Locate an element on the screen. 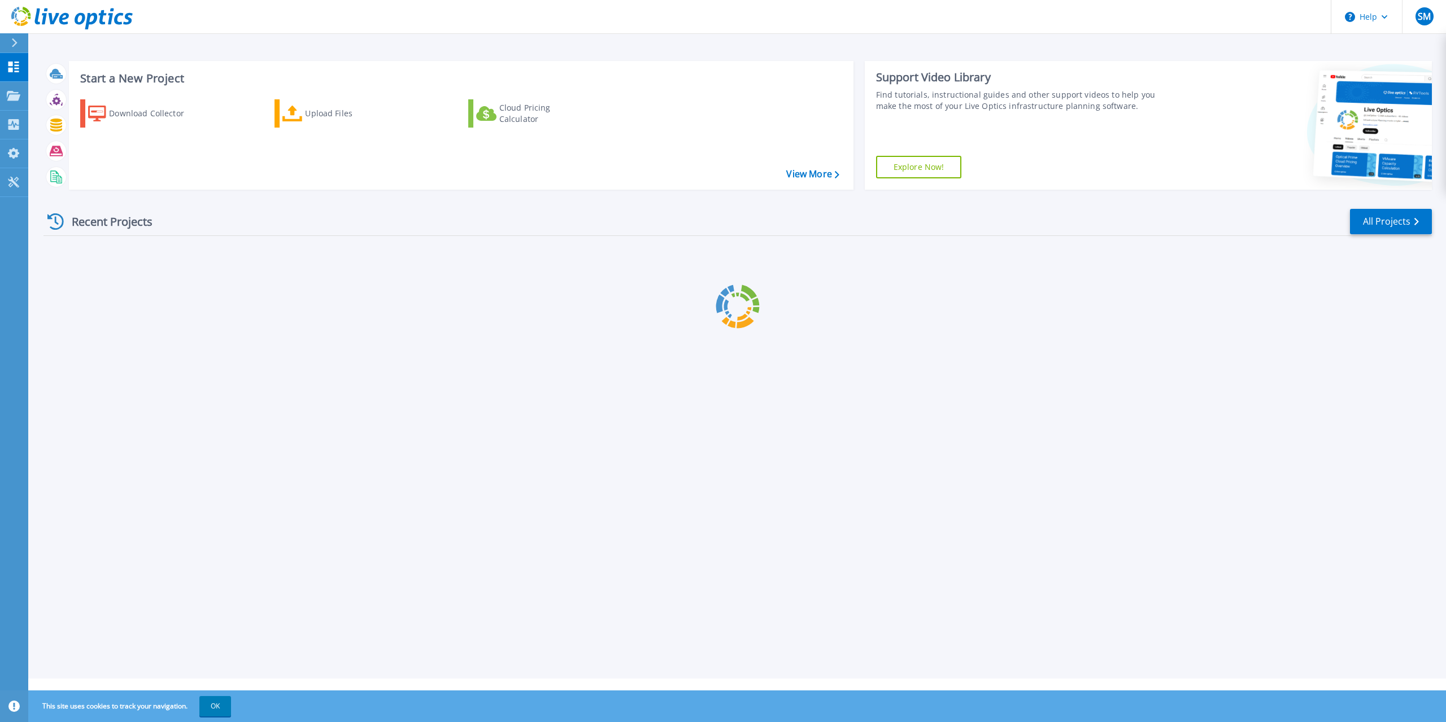 The width and height of the screenshot is (1446, 722). div: Download Collector is located at coordinates (154, 114).